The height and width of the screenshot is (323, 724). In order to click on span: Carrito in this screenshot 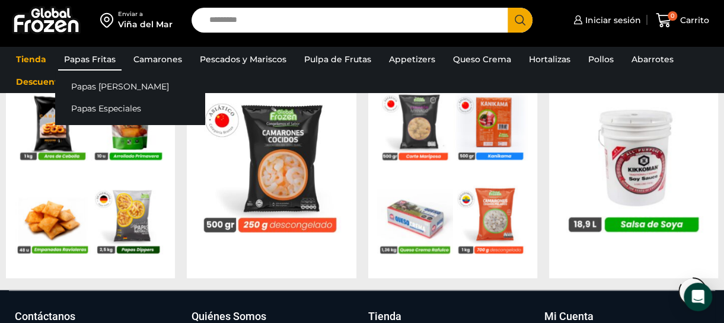, I will do `click(693, 20)`.